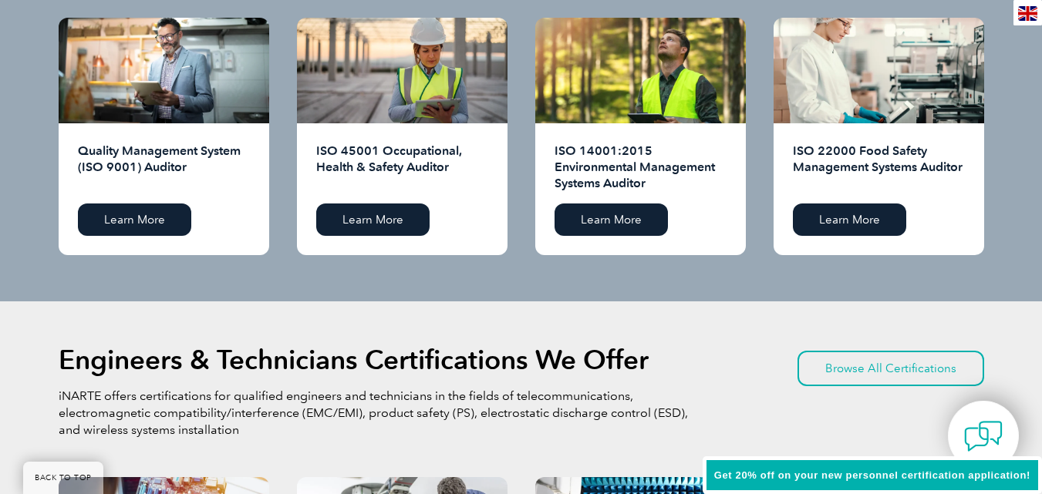 The image size is (1042, 494). What do you see at coordinates (402, 167) in the screenshot?
I see `h2: ISO 45001 Occupational, Health & Safety Auditor` at bounding box center [402, 167].